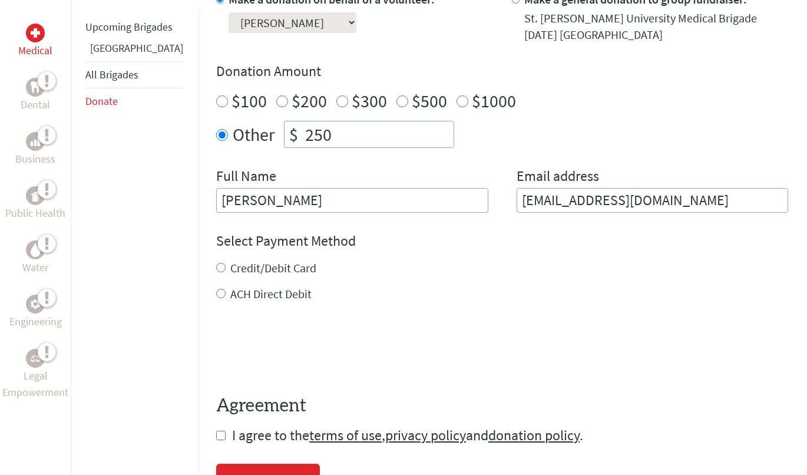 This screenshot has height=475, width=807. I want to click on a: Public HealthPublic Health, so click(35, 204).